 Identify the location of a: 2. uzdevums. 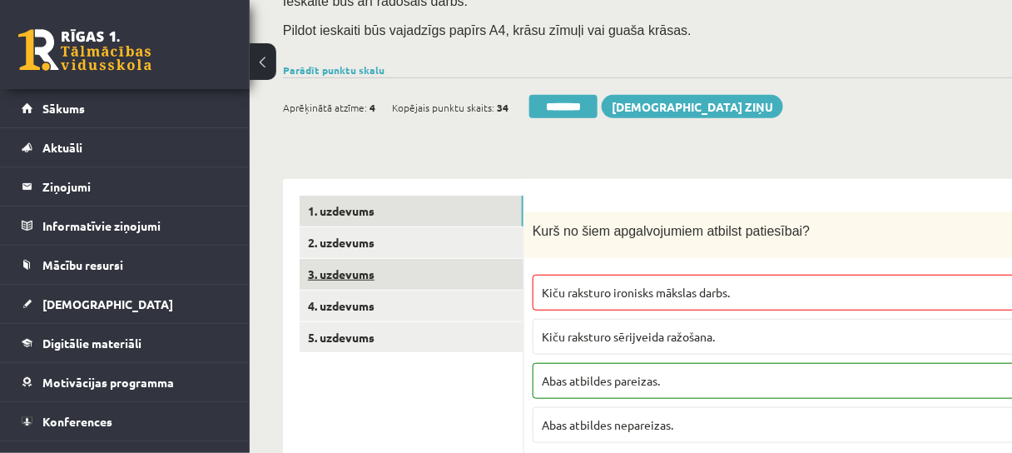
(411, 242).